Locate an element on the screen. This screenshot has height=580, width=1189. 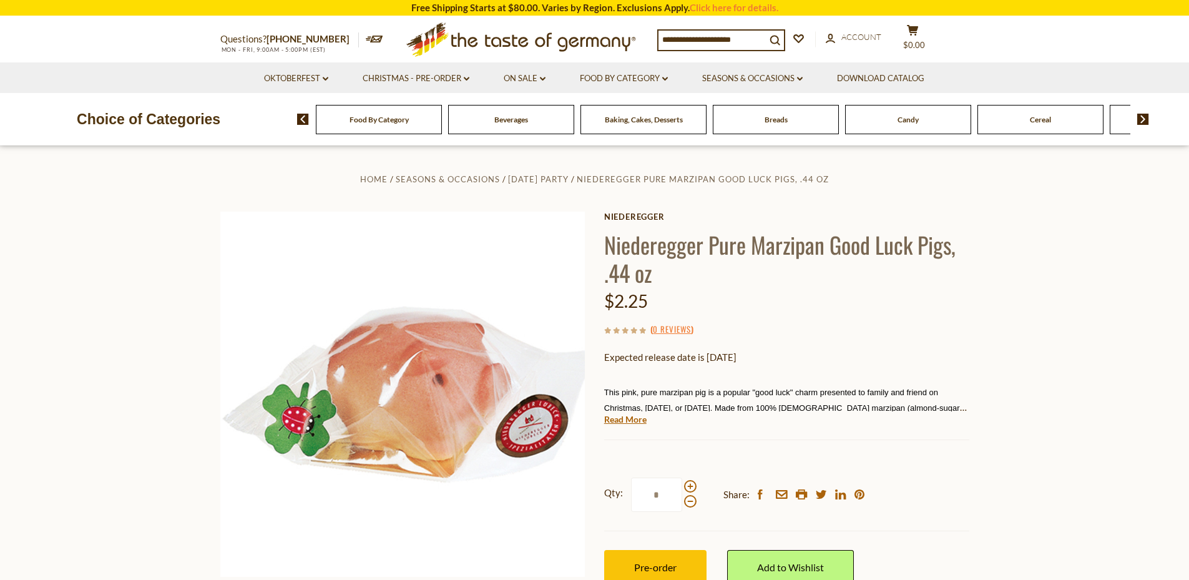
p: Questions? is located at coordinates (290, 39).